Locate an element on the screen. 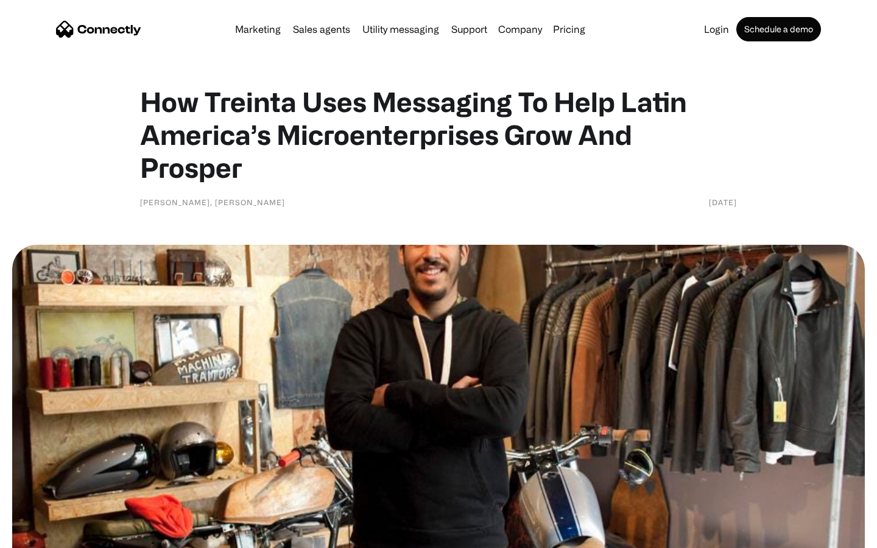 This screenshot has width=877, height=548. a: Utility messaging is located at coordinates (401, 29).